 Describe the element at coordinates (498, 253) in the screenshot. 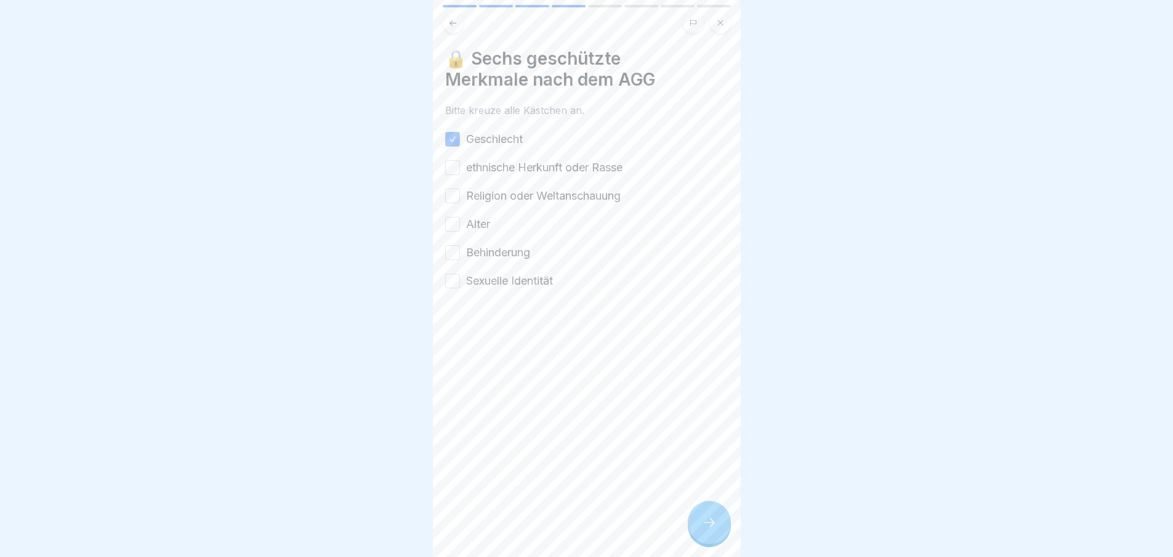

I see `label: Behinderung` at that location.